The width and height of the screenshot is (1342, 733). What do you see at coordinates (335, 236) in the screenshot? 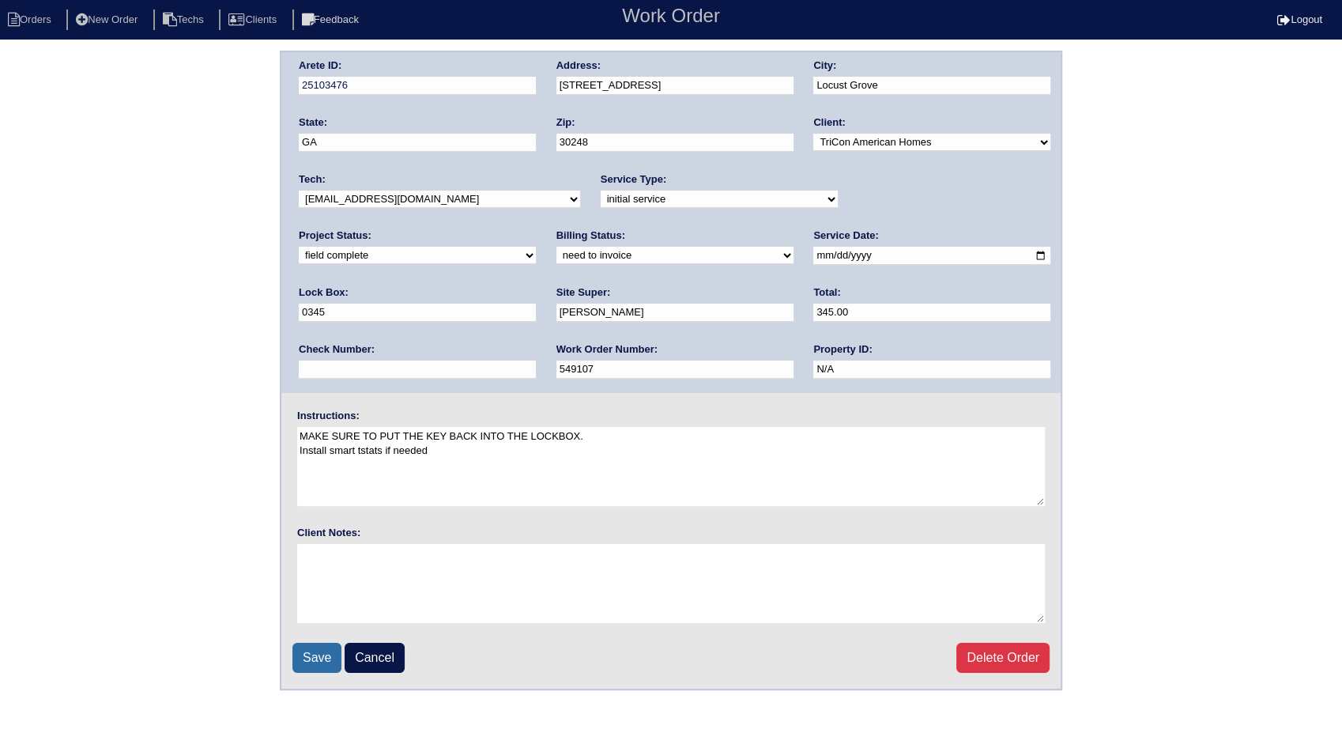
I see `label: Project Status:` at bounding box center [335, 236].